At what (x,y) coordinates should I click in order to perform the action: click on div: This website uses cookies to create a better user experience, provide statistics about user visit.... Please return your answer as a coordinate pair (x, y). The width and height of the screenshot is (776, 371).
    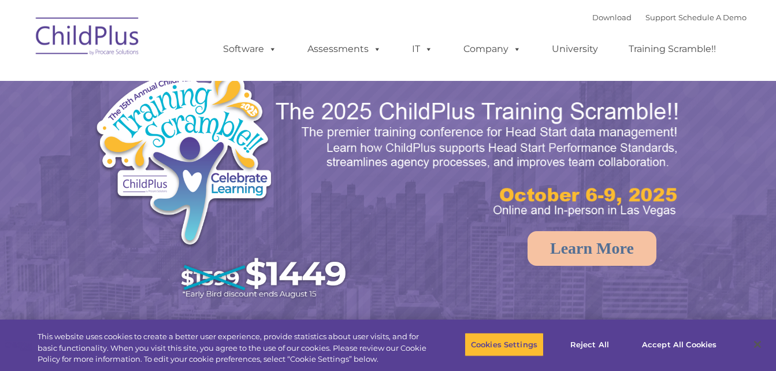
    Looking at the image, I should click on (232, 348).